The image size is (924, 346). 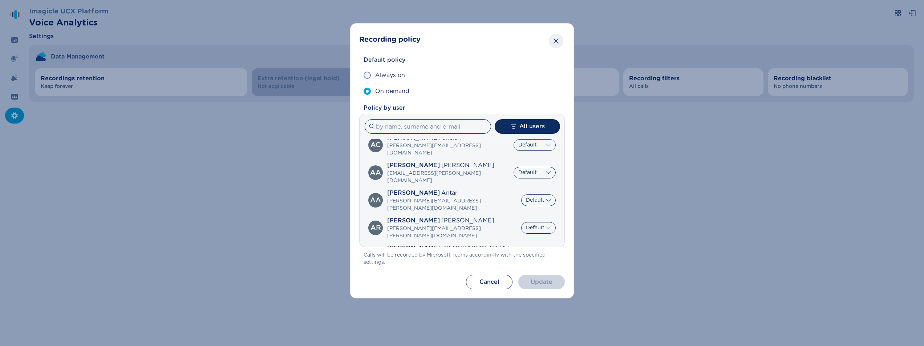 I want to click on span: Default policy, so click(x=384, y=60).